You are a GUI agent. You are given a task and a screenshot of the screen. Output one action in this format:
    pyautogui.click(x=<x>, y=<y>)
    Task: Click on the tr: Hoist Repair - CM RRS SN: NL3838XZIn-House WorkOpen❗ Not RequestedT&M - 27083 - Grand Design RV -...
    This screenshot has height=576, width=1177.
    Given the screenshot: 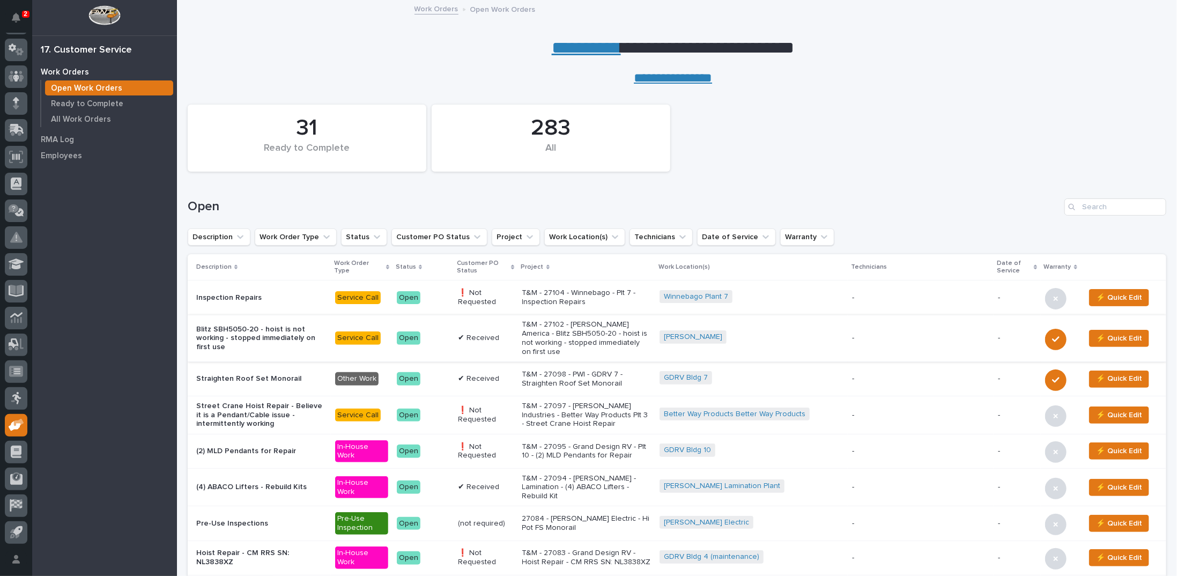 What is the action you would take?
    pyautogui.click(x=677, y=558)
    